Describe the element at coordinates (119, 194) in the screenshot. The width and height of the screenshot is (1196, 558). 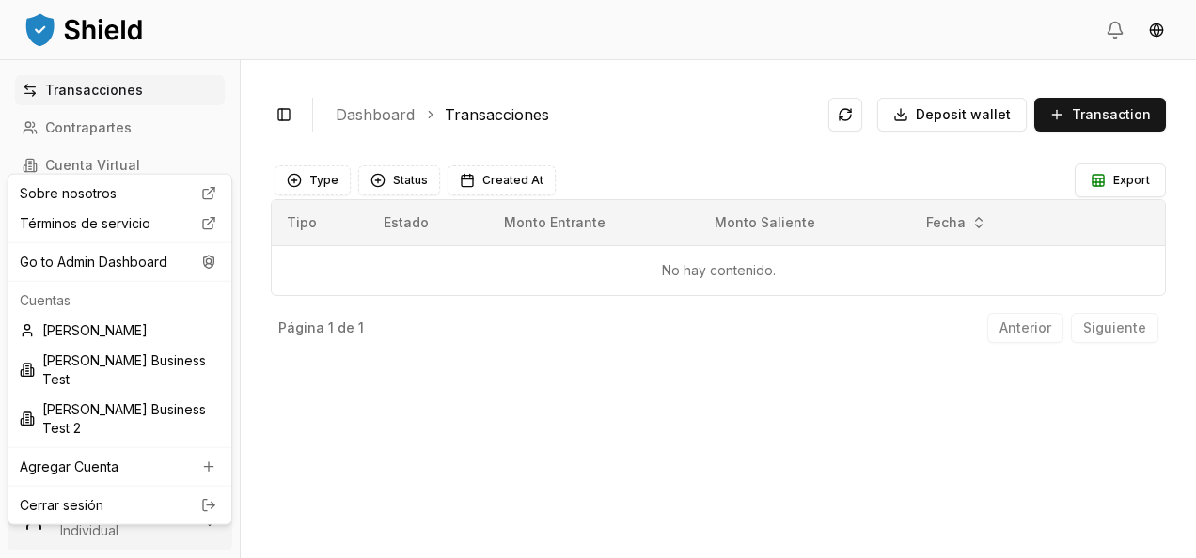
I see `div: Sobre nosotros` at that location.